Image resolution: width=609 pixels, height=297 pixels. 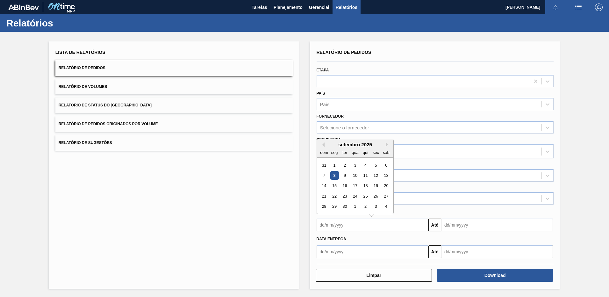 I want to click on label: Fornecedor, so click(x=330, y=116).